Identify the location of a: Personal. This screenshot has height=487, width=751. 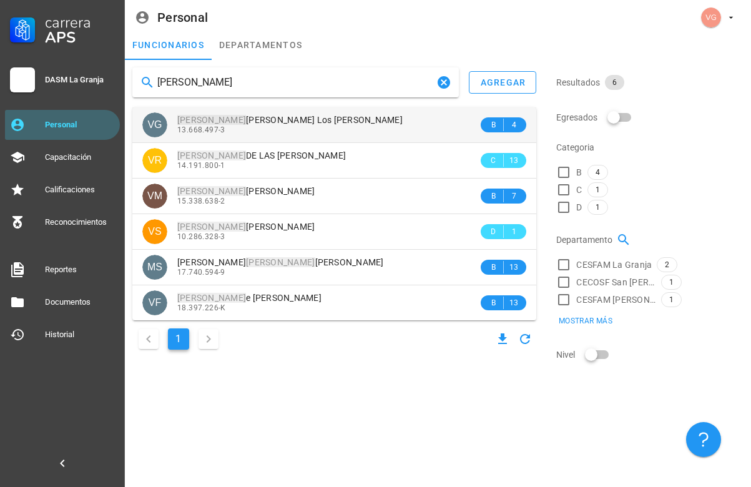
(62, 125).